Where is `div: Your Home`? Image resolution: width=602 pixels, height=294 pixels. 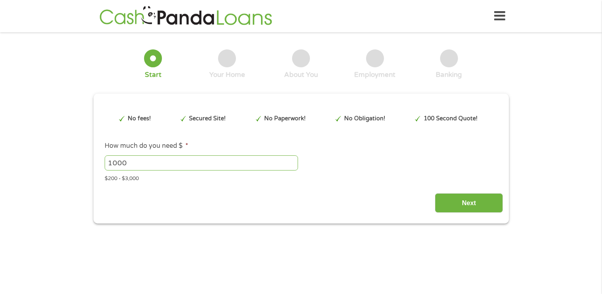
div: Your Home is located at coordinates (227, 75).